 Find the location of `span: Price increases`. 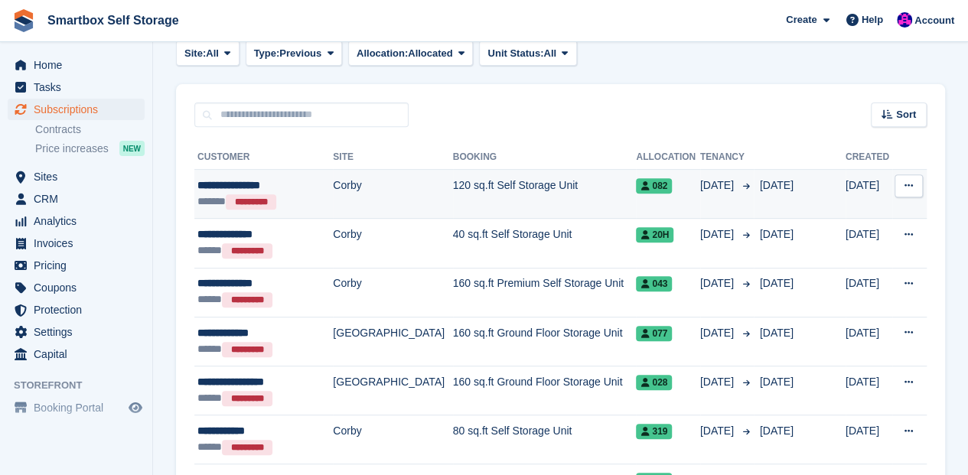

span: Price increases is located at coordinates (72, 148).